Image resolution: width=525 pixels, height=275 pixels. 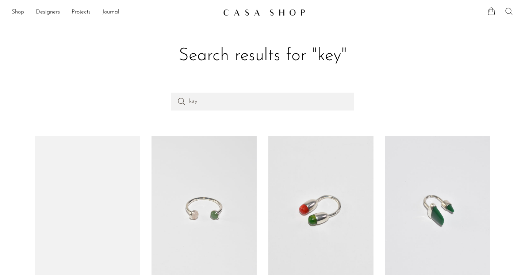 What do you see at coordinates (262, 101) in the screenshot?
I see `input: Perform a search` at bounding box center [262, 101].